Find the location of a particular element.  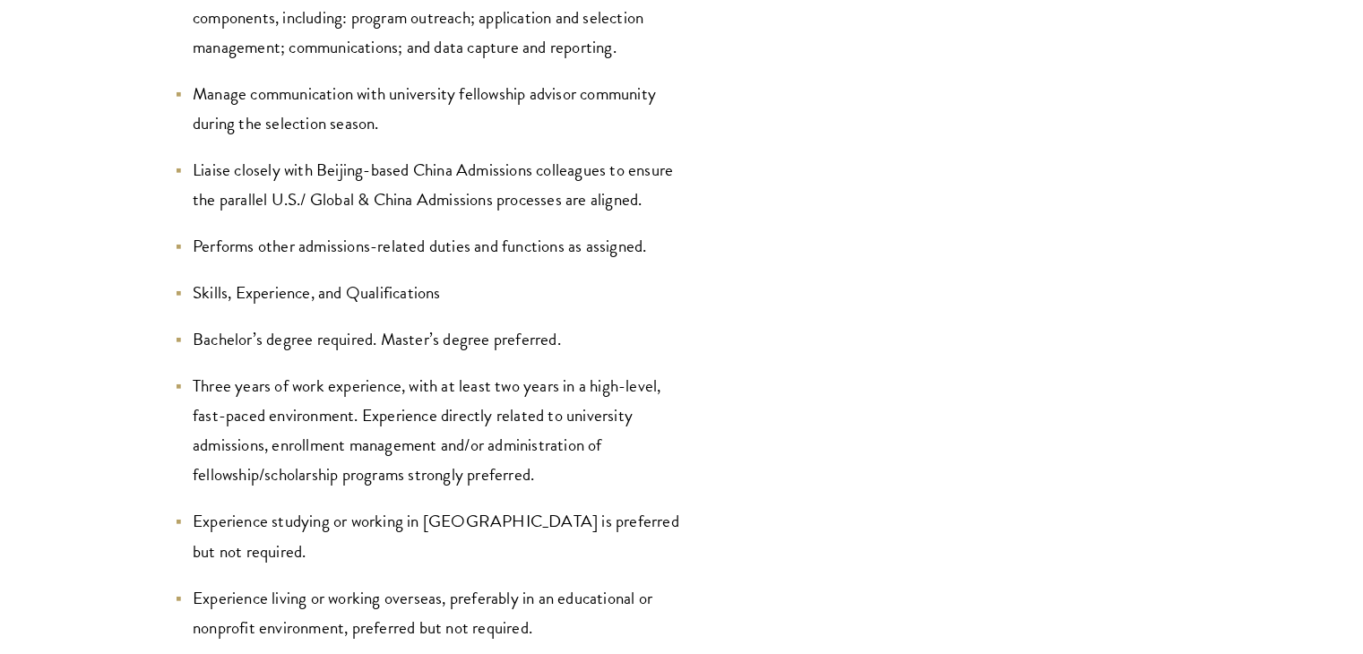

li: Bachelor’s degree required. Master’s degree preferred. is located at coordinates (430, 339).